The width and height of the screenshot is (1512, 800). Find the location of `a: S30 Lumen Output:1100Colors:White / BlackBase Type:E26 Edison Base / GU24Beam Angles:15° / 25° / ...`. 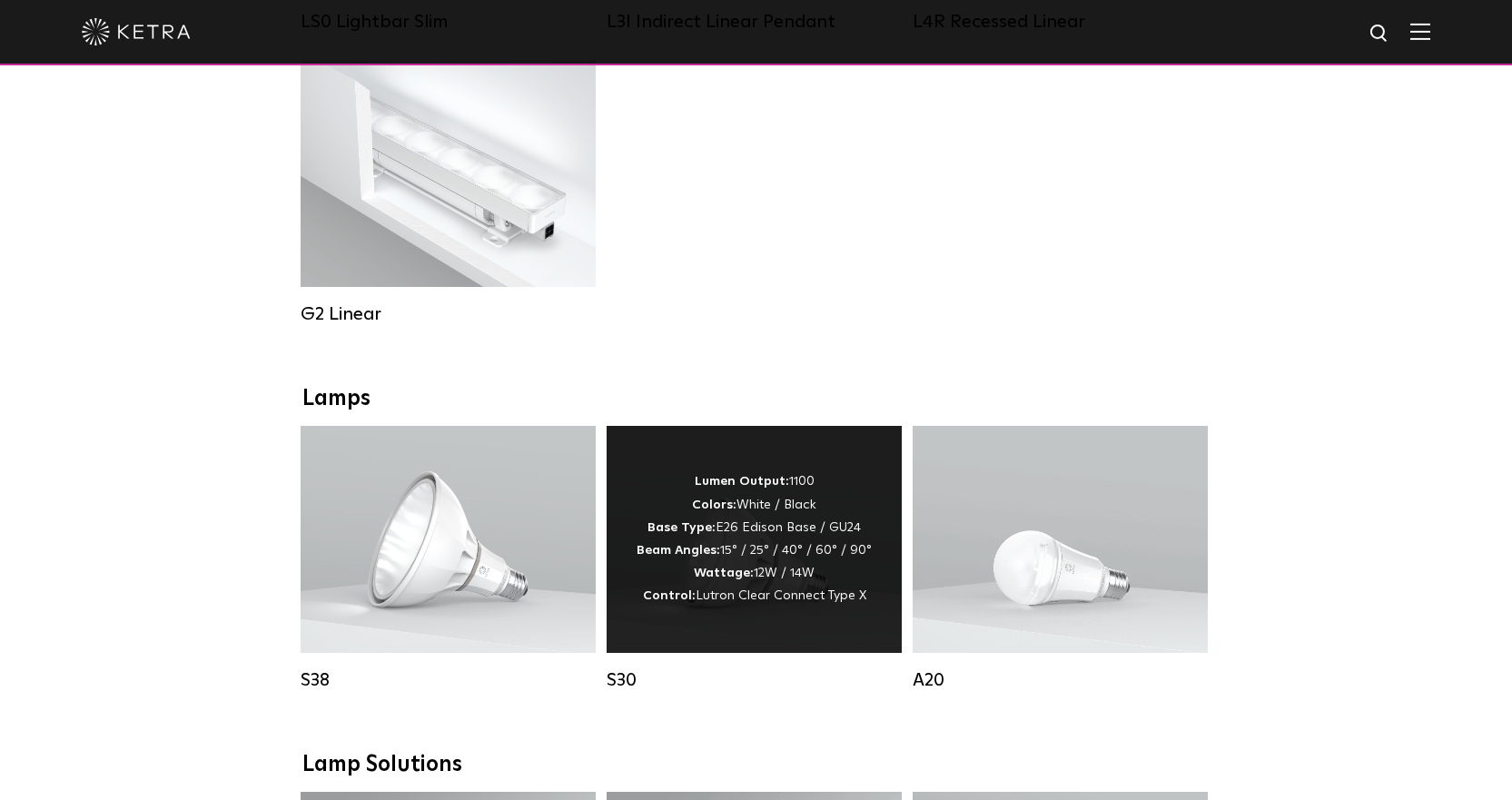

a: S30 Lumen Output:1100Colors:White / BlackBase Type:E26 Edison Base / GU24Beam Angles:15° / 25° / ... is located at coordinates (754, 559).